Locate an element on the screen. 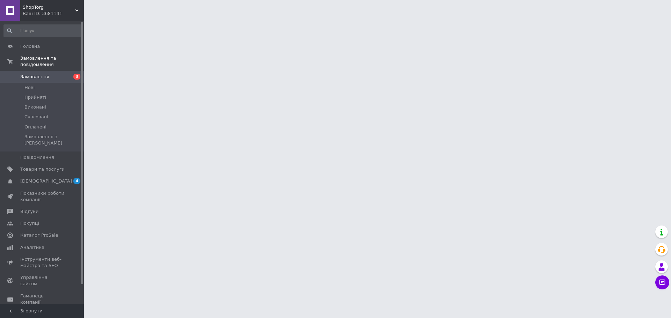  span: Прийняті is located at coordinates (35, 97).